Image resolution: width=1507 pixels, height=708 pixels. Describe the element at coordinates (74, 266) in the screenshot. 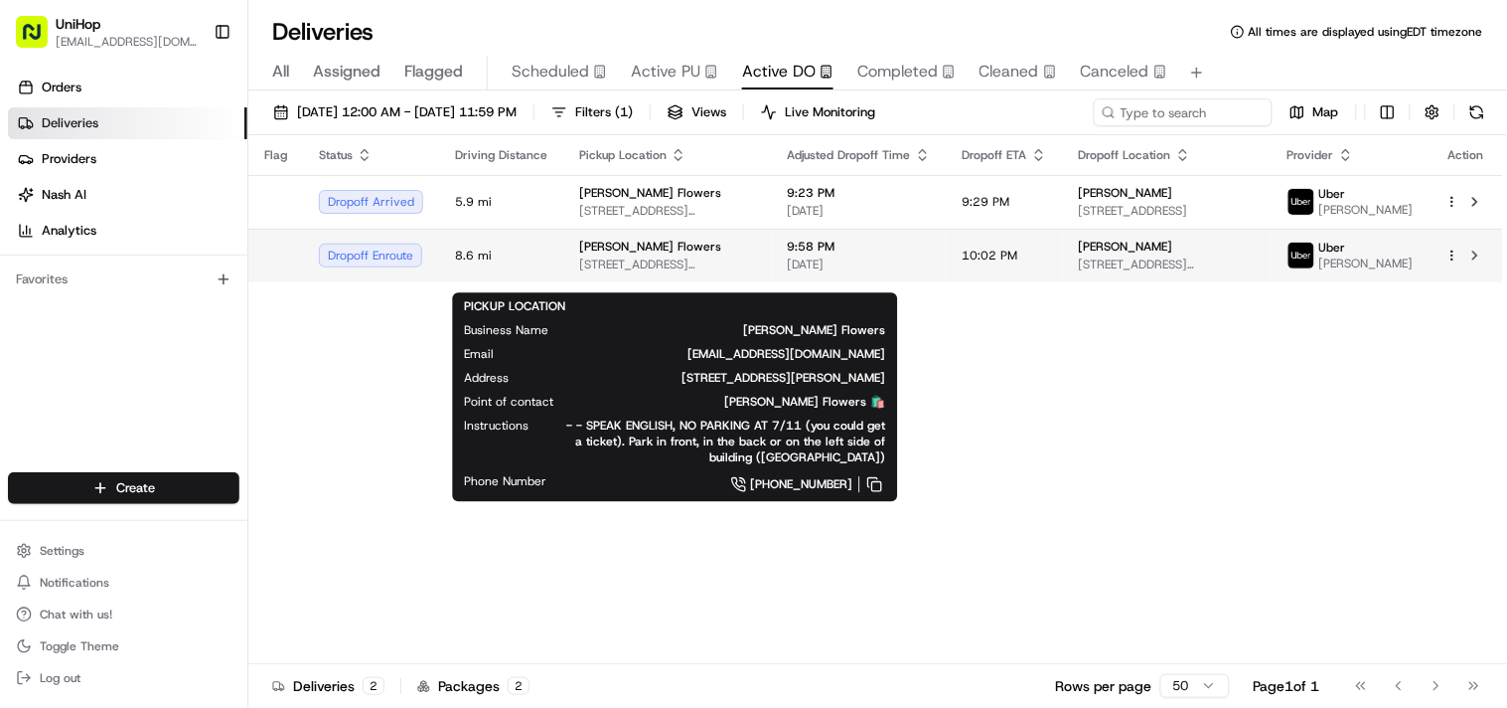

I see `div: Past conversations` at that location.